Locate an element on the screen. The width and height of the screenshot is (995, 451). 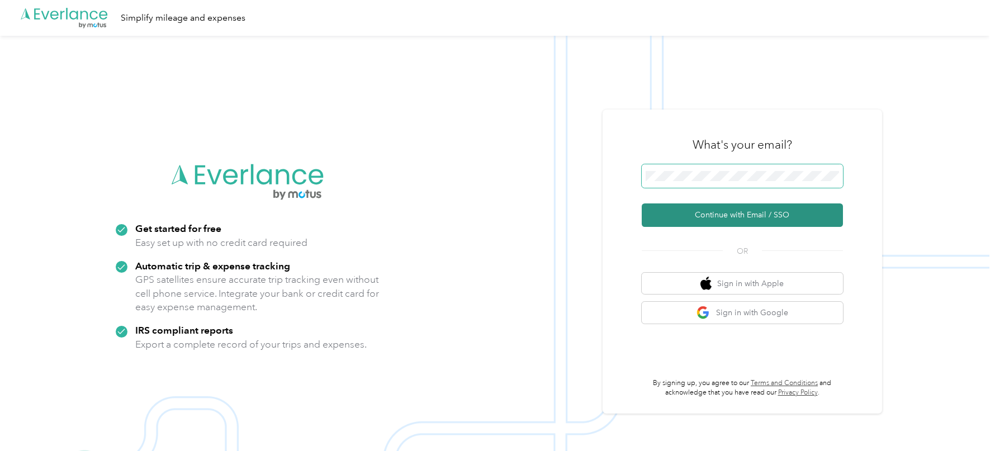
strong: Get started for free is located at coordinates (178, 228).